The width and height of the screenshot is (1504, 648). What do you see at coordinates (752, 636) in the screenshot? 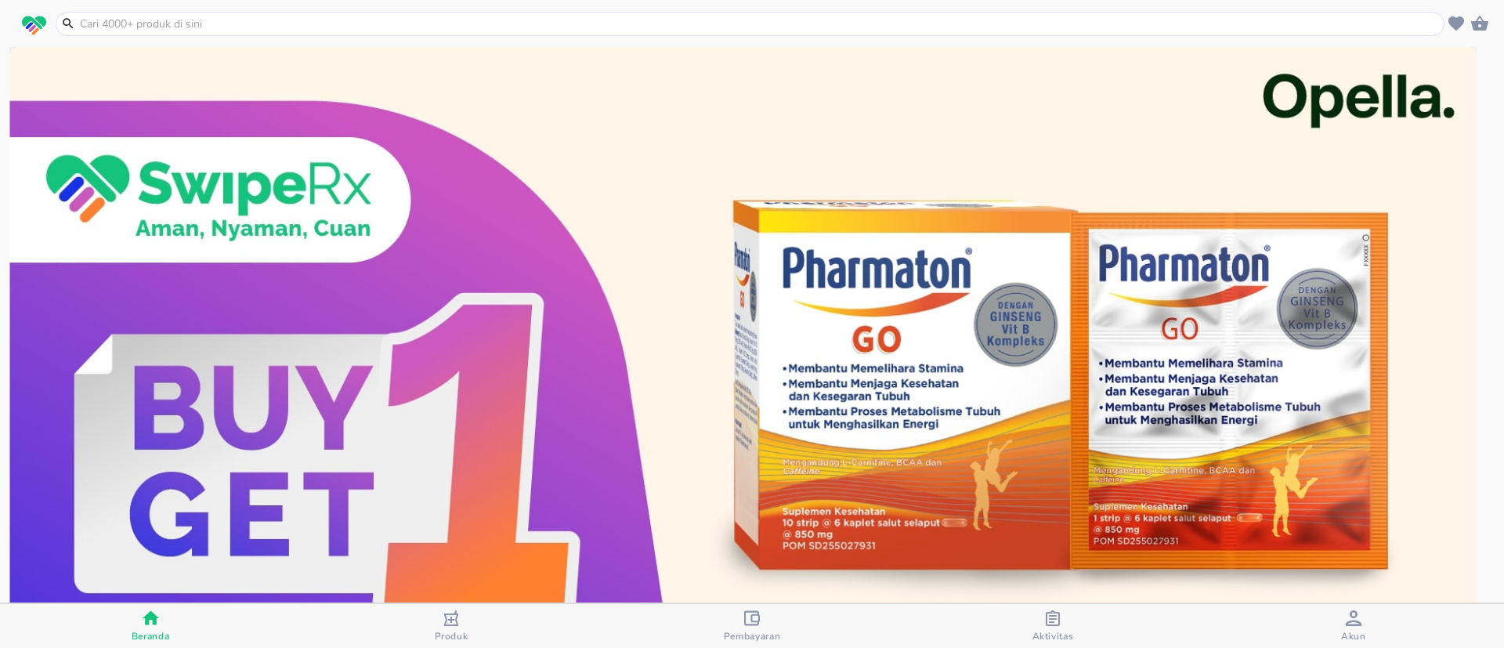
I see `span: Pembayaran` at bounding box center [752, 636].